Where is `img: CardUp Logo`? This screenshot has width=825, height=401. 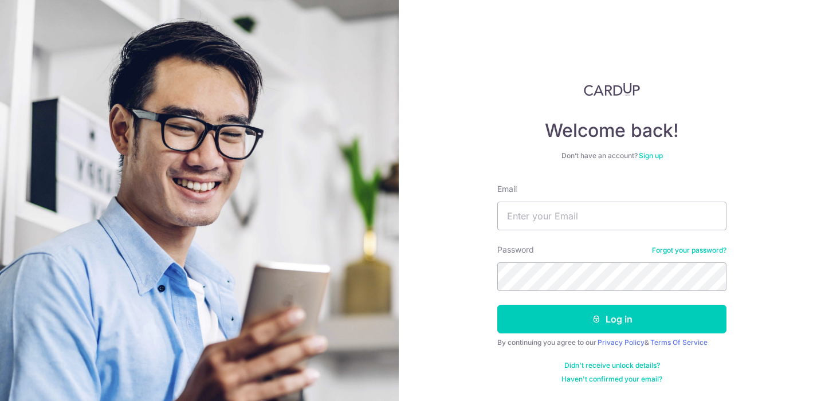
img: CardUp Logo is located at coordinates (612, 89).